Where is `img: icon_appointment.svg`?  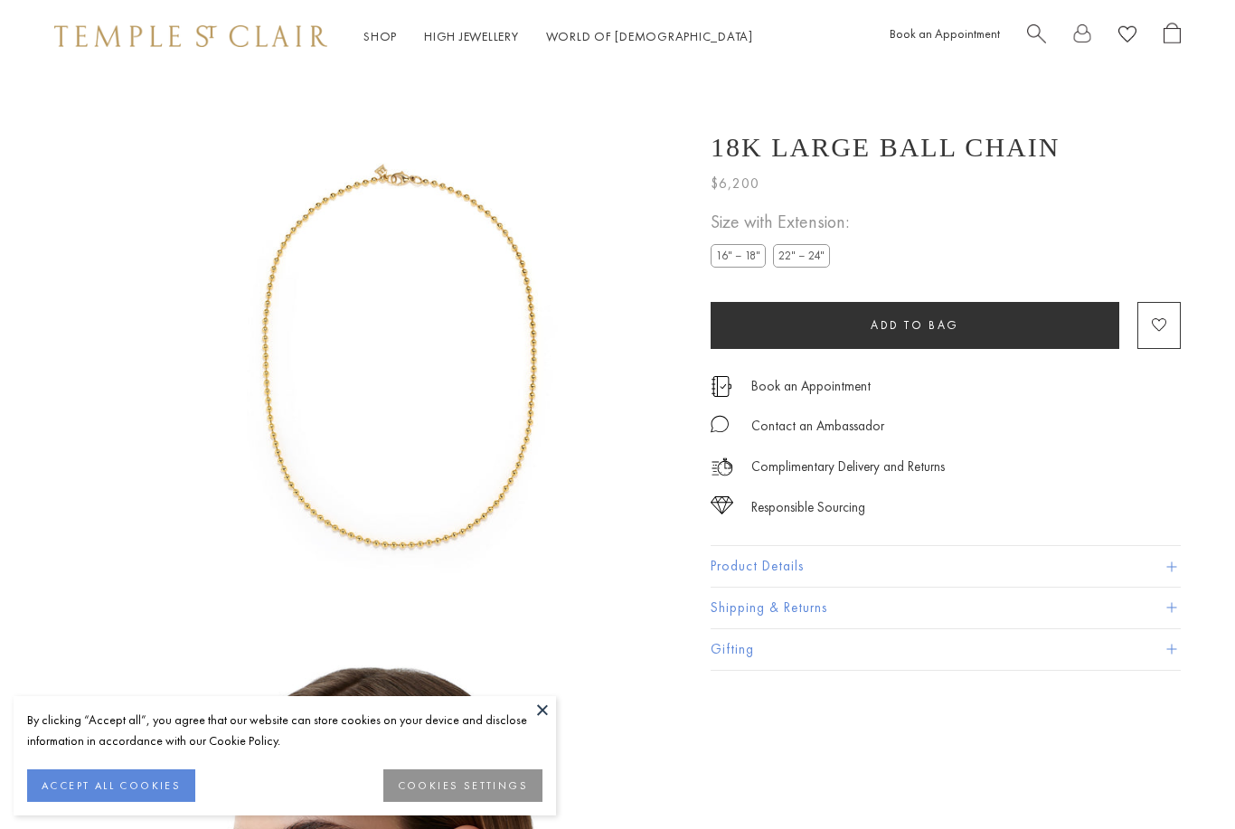
img: icon_appointment.svg is located at coordinates (721, 386).